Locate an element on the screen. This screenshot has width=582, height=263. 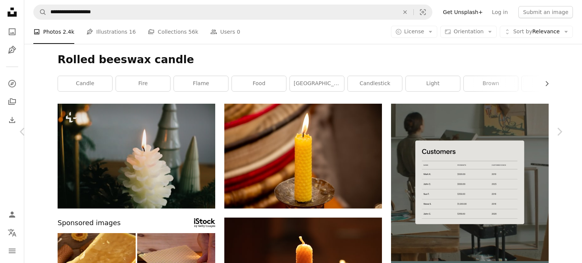
a: flame is located at coordinates (201, 84).